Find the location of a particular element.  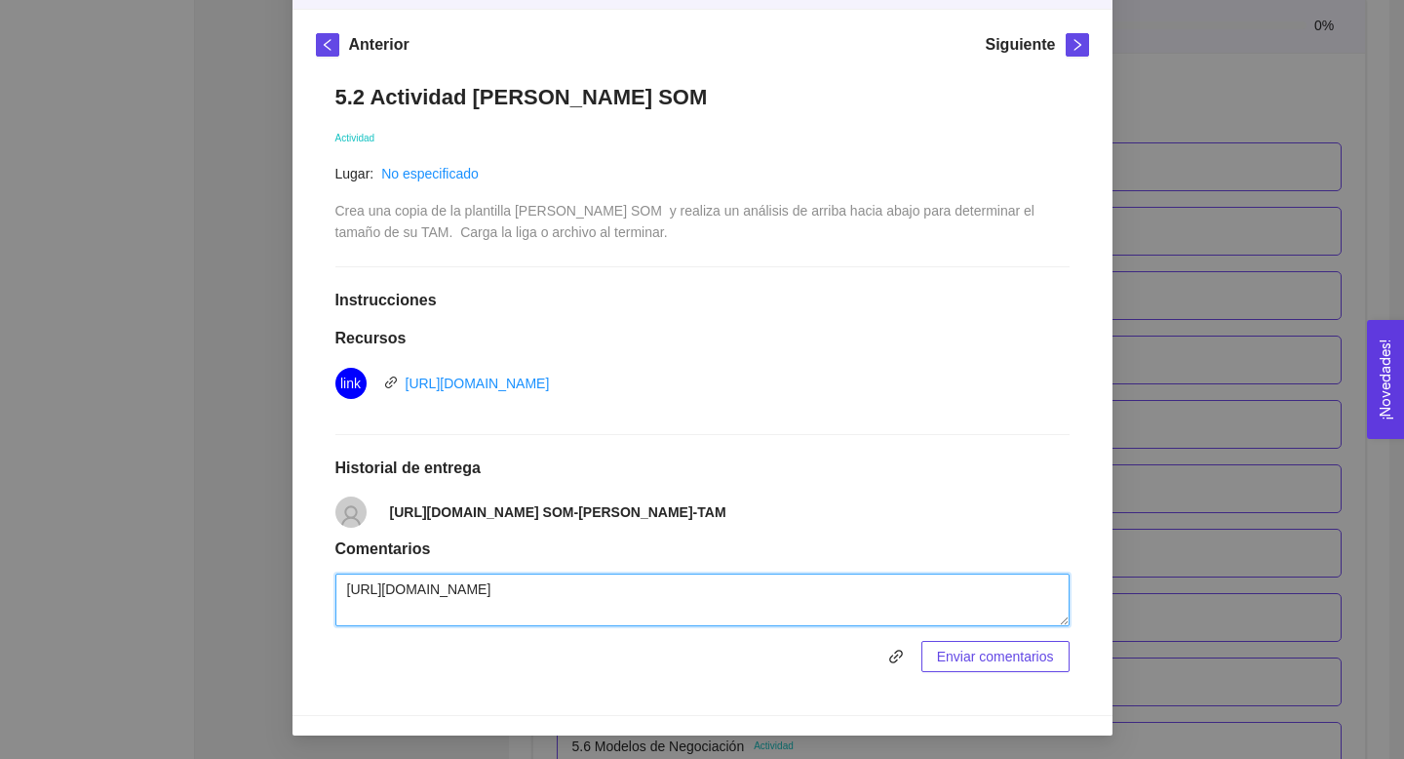

article: Lugar: is located at coordinates (355, 174).